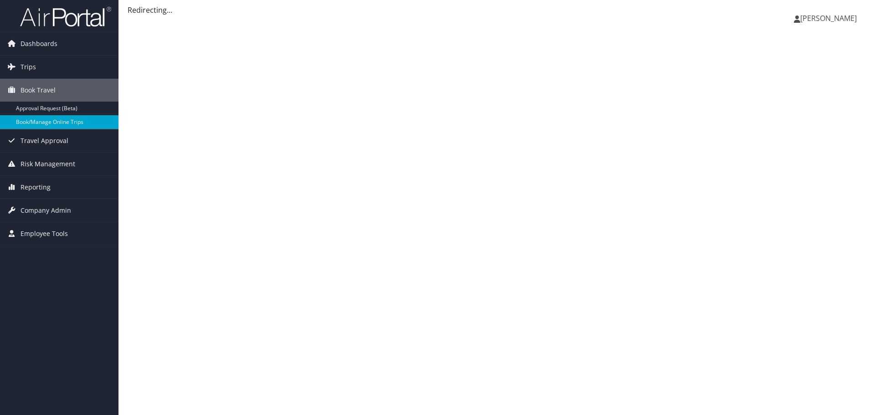  What do you see at coordinates (36, 187) in the screenshot?
I see `span: Reporting` at bounding box center [36, 187].